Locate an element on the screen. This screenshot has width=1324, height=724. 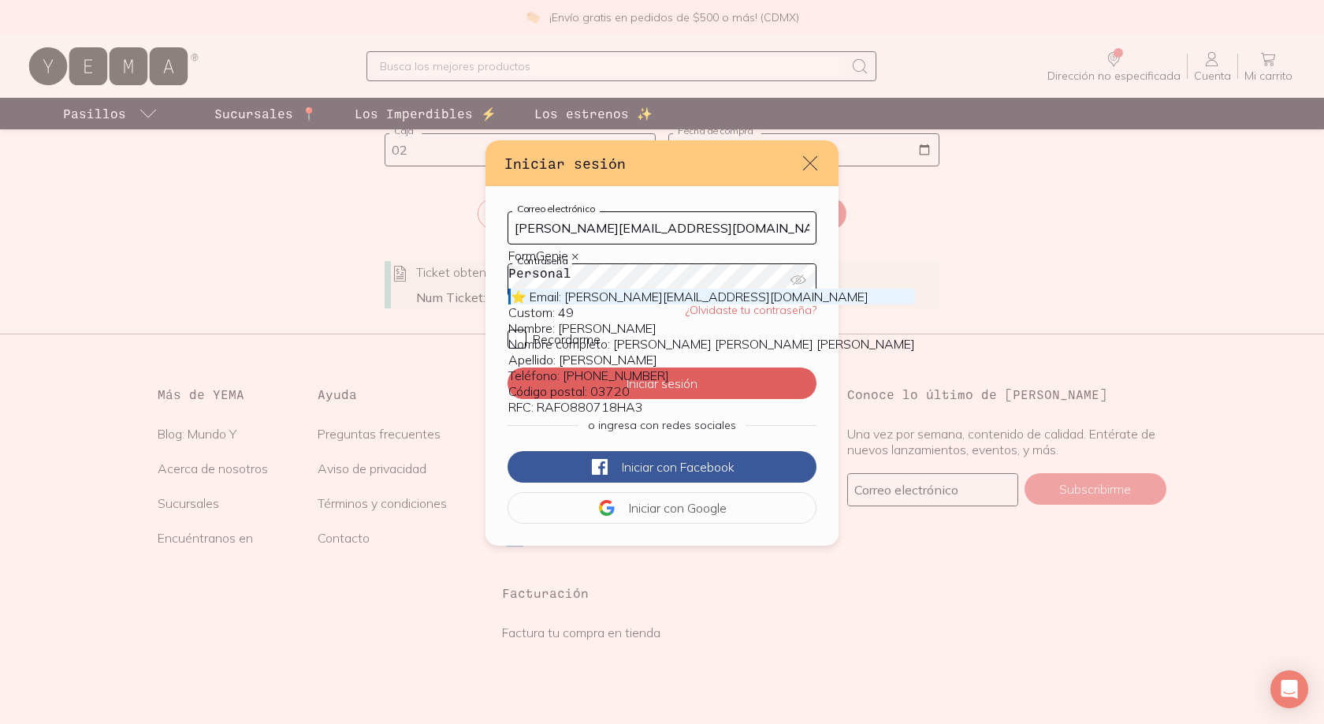
span: FormGenie is located at coordinates (538, 255).